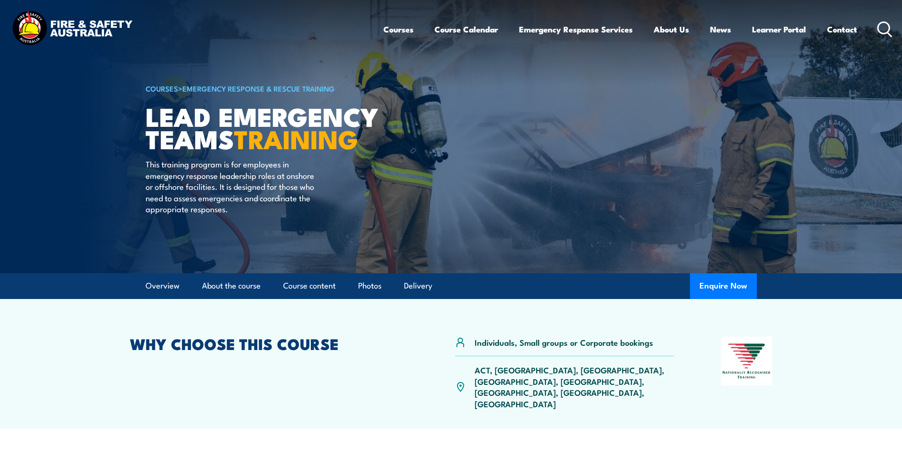  Describe the element at coordinates (232, 186) in the screenshot. I see `p: This training program is for employees in emergency response leadership roles at onshore or offsh...` at that location.